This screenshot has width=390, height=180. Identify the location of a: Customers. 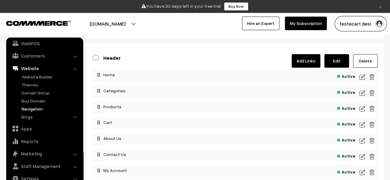
(44, 56).